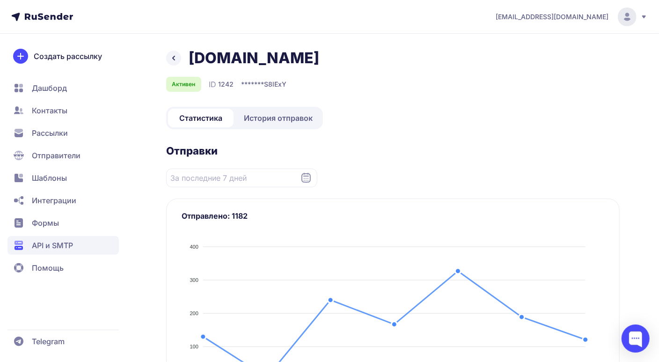 The height and width of the screenshot is (362, 659). Describe the element at coordinates (184, 84) in the screenshot. I see `span: Активен` at that location.